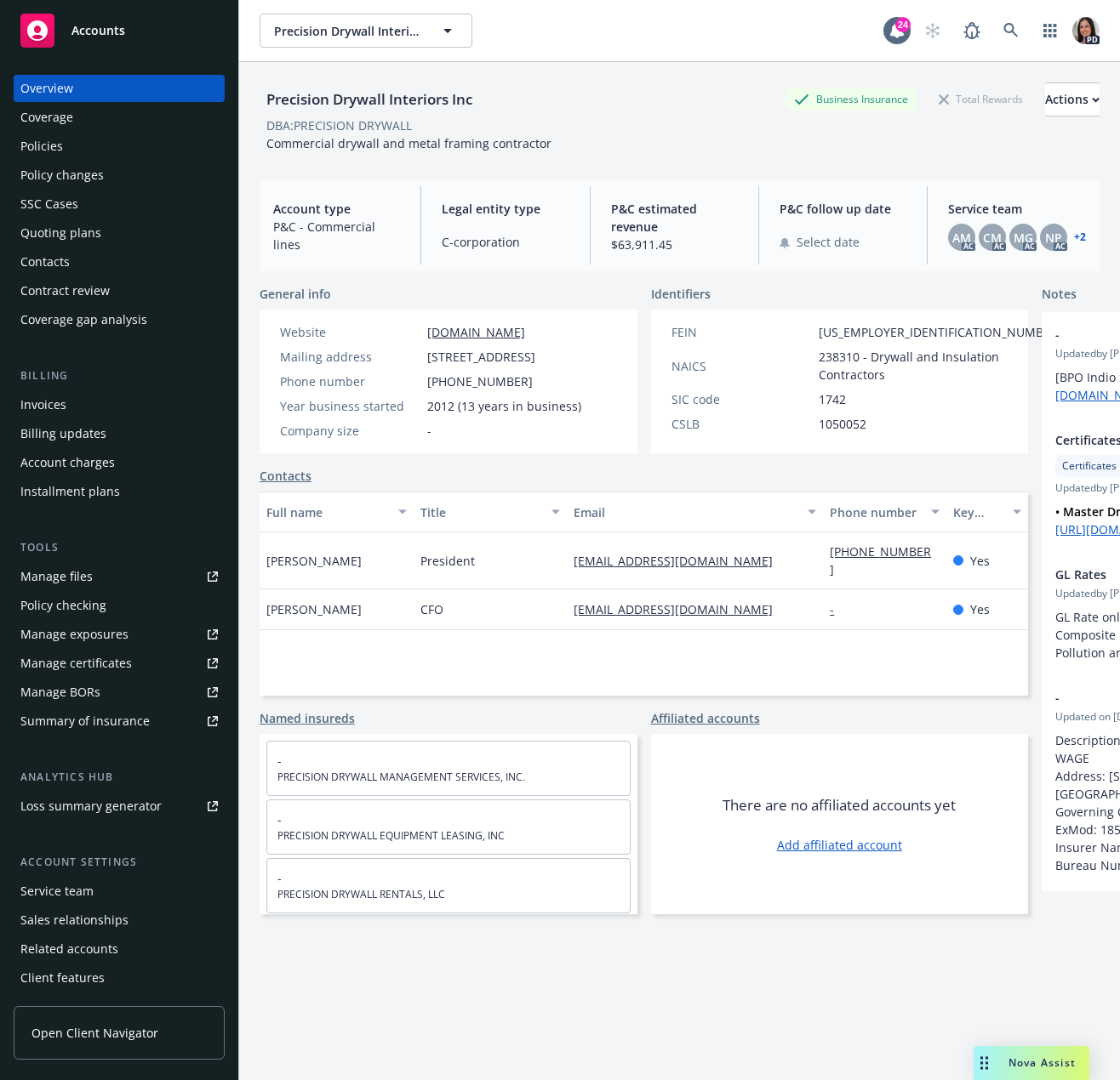  What do you see at coordinates (119, 376) in the screenshot?
I see `div: Billing` at bounding box center [119, 376].